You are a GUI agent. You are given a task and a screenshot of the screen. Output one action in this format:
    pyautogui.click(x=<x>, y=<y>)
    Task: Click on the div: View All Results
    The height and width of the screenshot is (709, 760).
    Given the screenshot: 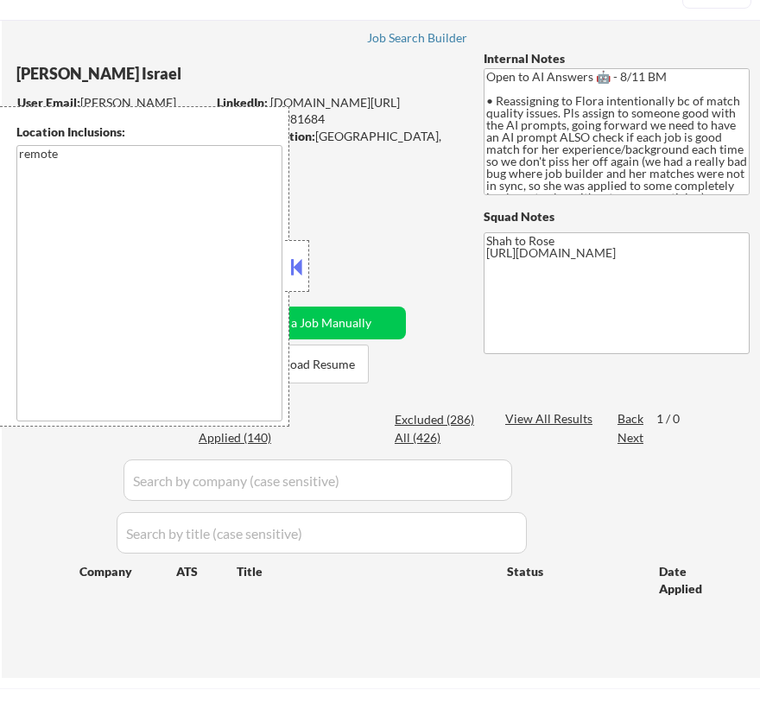 What is the action you would take?
    pyautogui.click(x=551, y=419)
    